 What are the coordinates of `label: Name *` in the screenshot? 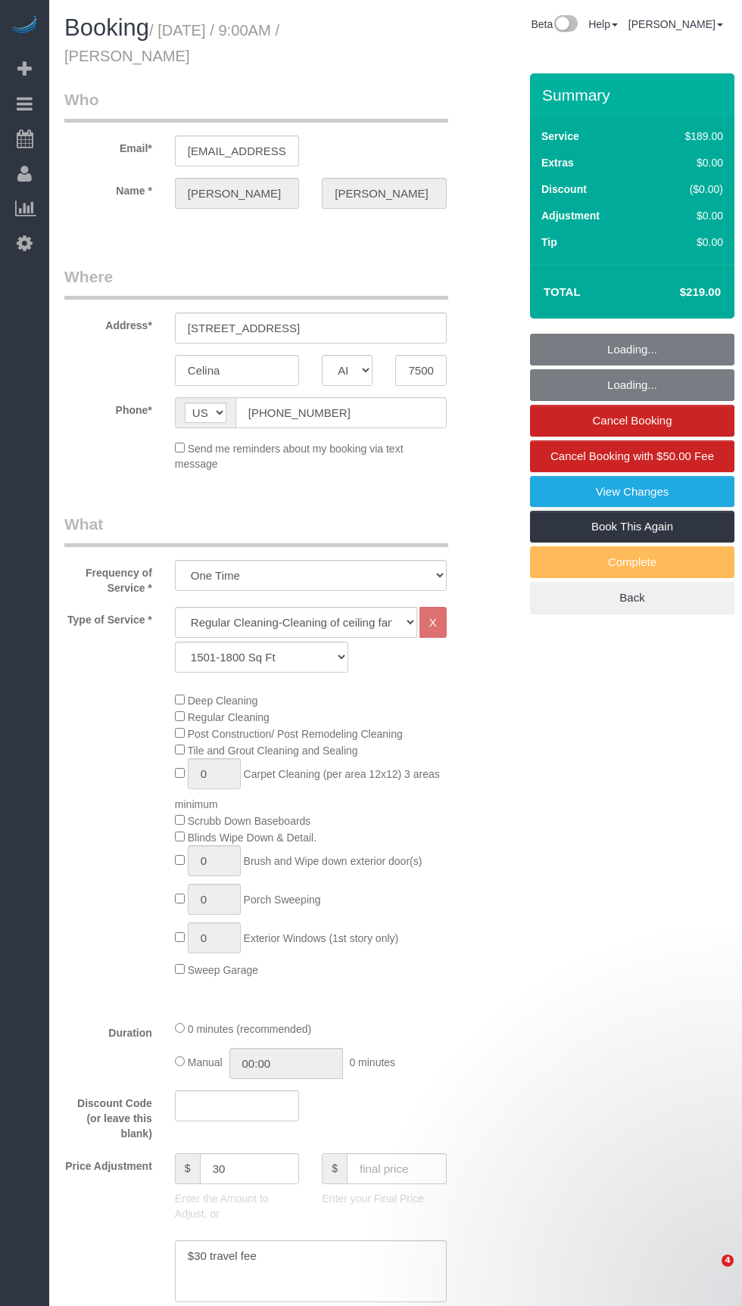 It's located at (108, 188).